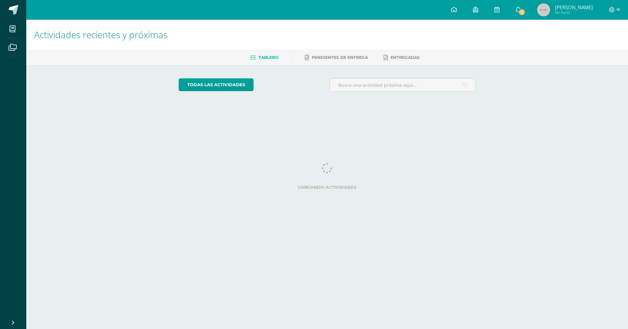 Image resolution: width=628 pixels, height=329 pixels. Describe the element at coordinates (268, 57) in the screenshot. I see `span: Tablero` at that location.